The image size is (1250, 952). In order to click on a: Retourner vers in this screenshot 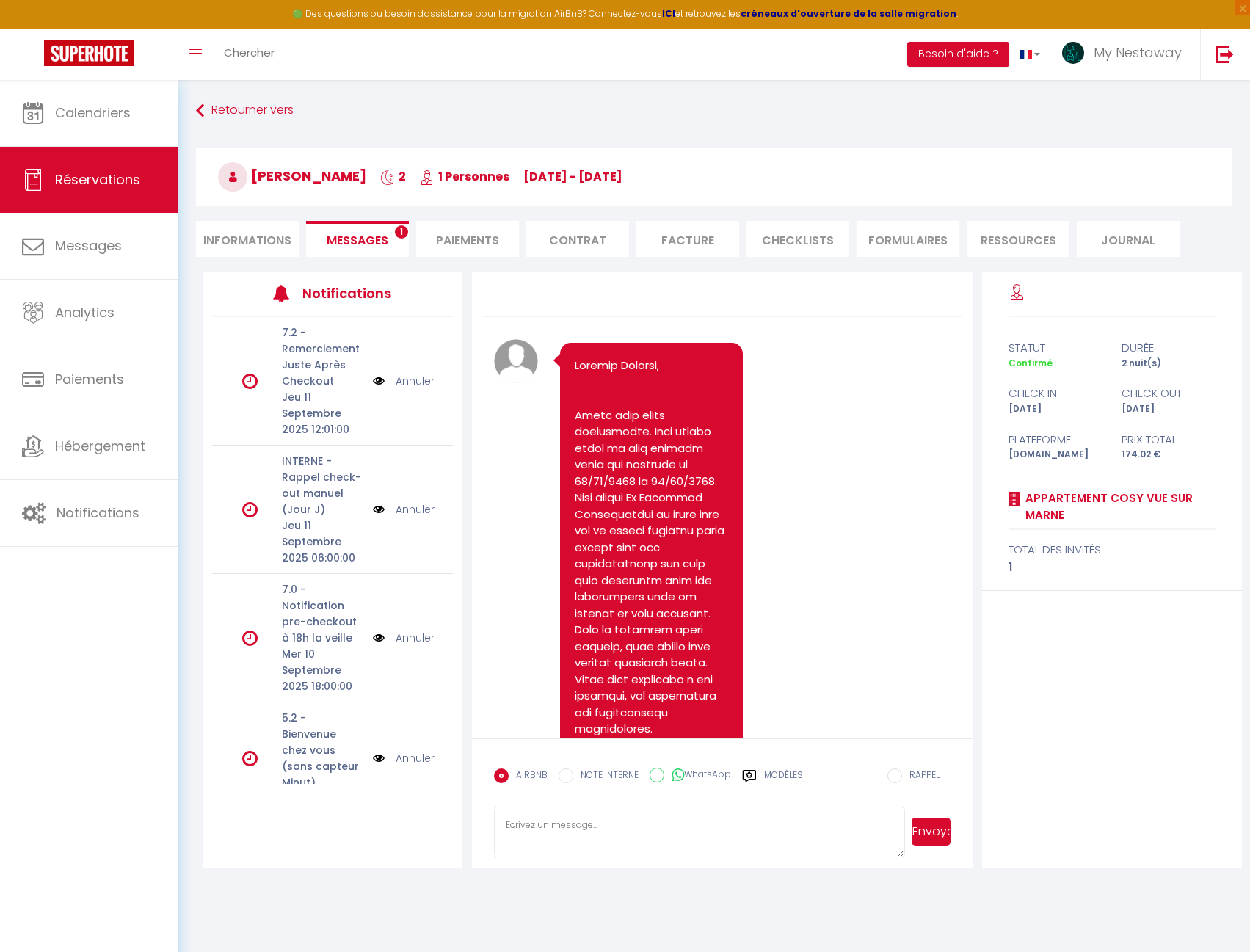, I will do `click(714, 111)`.